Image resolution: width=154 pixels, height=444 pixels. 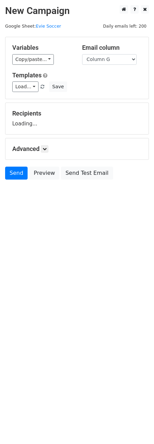 What do you see at coordinates (16, 173) in the screenshot?
I see `a: Send` at bounding box center [16, 173].